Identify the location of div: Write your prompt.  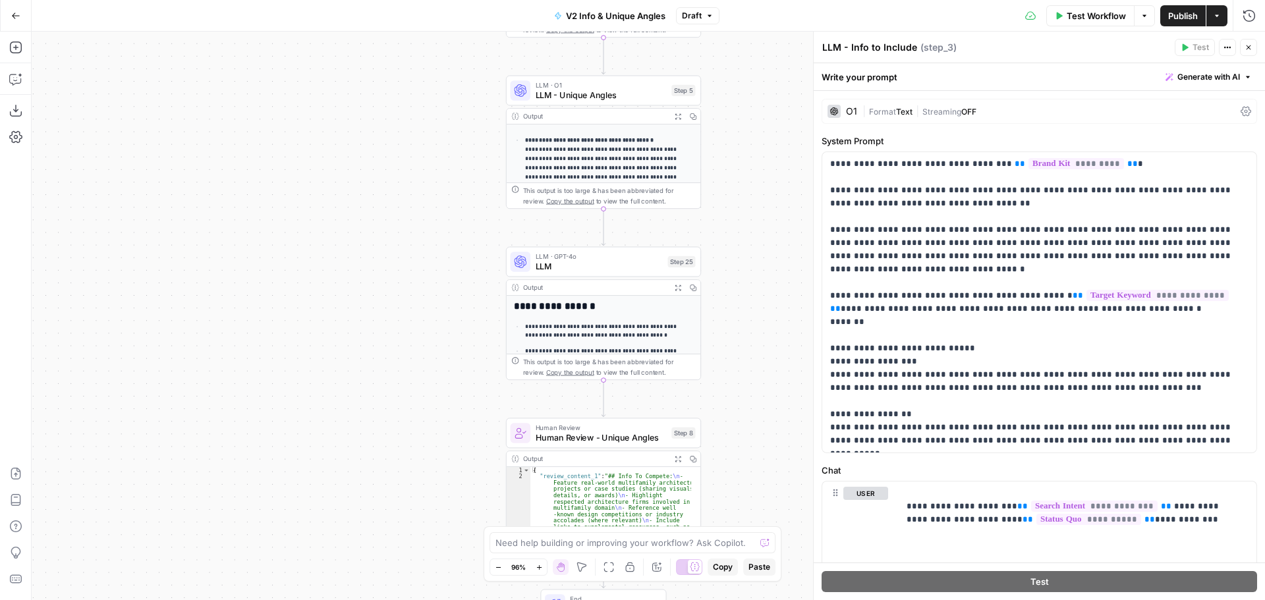
(1039, 76).